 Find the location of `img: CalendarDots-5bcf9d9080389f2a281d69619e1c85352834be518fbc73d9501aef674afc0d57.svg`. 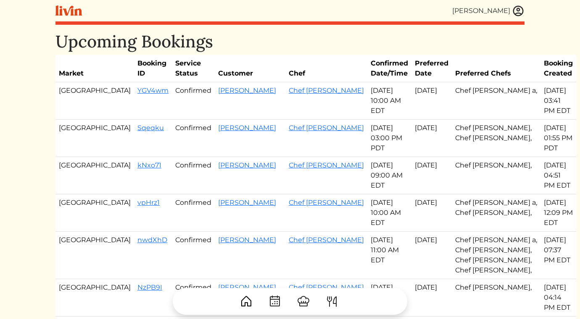

img: CalendarDots-5bcf9d9080389f2a281d69619e1c85352834be518fbc73d9501aef674afc0d57.svg is located at coordinates (275, 302).